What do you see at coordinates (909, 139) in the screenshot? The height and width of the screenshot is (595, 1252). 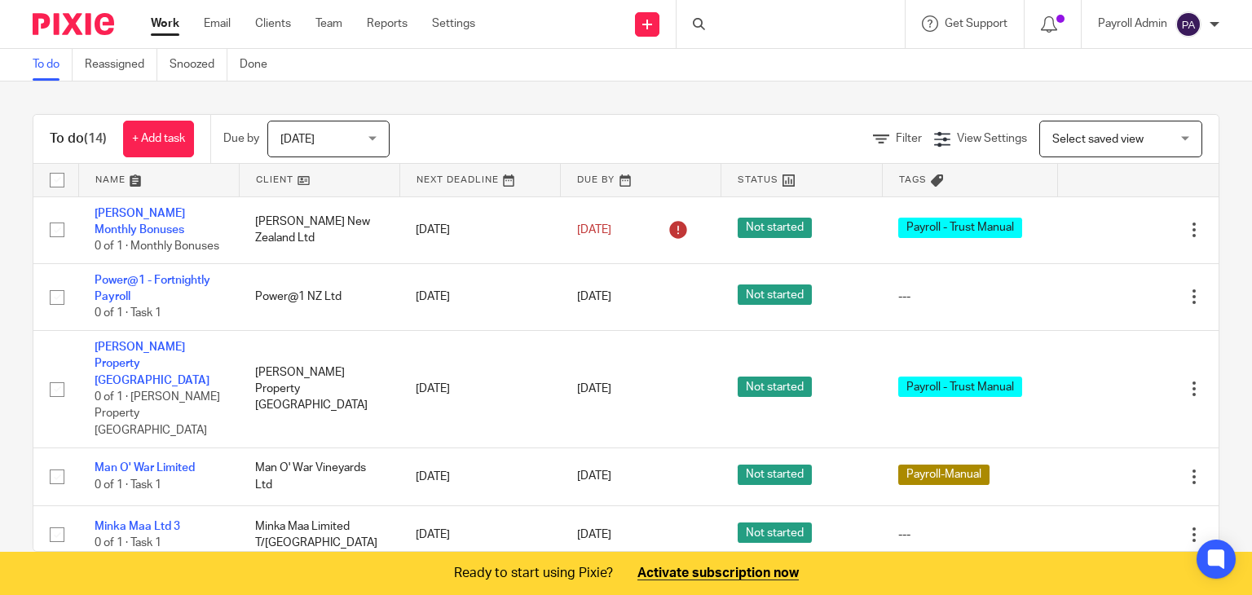 I see `span: Filter` at bounding box center [909, 139].